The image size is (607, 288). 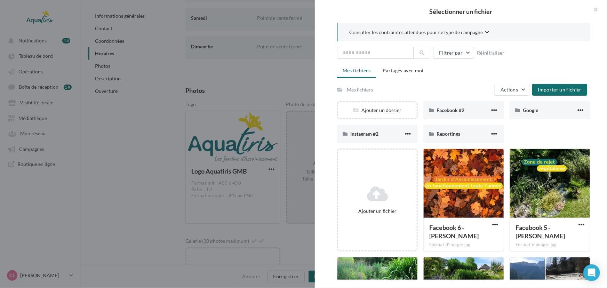 What do you see at coordinates (403, 70) in the screenshot?
I see `span: Partagés avec moi` at bounding box center [403, 70].